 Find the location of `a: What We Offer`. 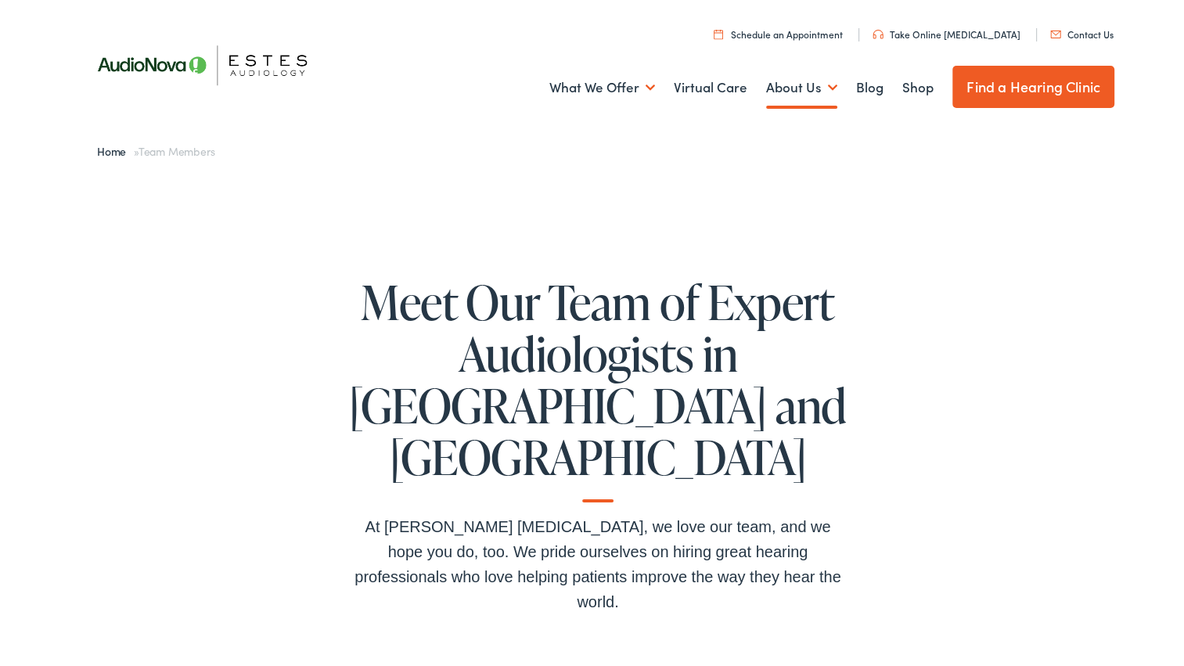

a: What We Offer is located at coordinates (602, 85).